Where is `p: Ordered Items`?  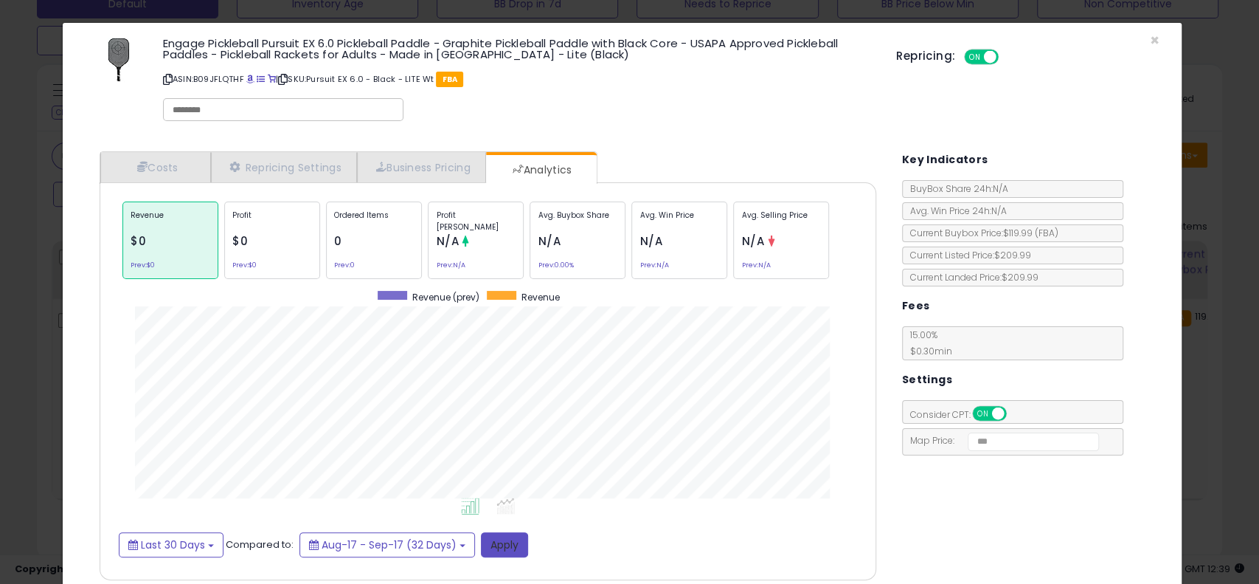
p: Ordered Items is located at coordinates (374, 221).